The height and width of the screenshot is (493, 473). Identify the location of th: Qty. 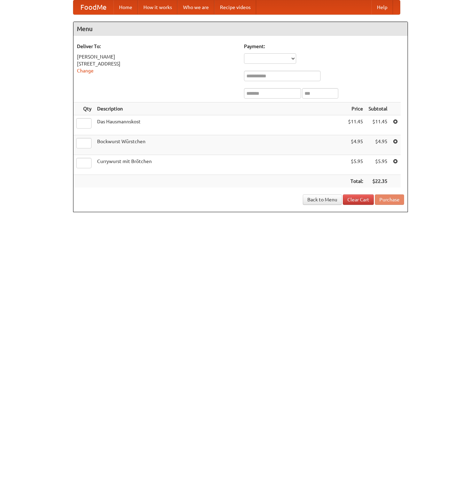
(84, 109).